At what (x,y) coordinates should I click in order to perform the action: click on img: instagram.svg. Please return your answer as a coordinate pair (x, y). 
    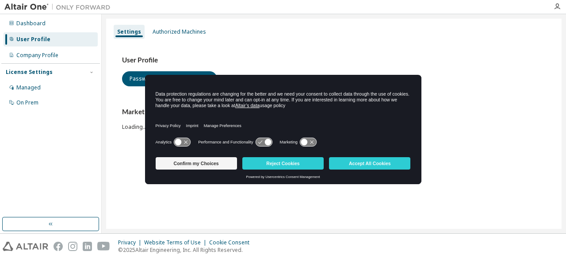
    Looking at the image, I should click on (72, 246).